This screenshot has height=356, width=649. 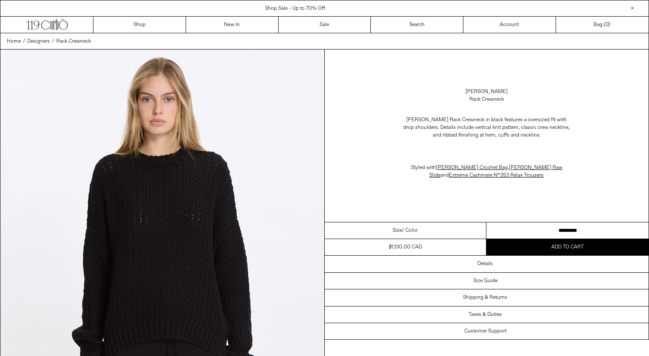 I want to click on span: Add to cart, so click(x=567, y=247).